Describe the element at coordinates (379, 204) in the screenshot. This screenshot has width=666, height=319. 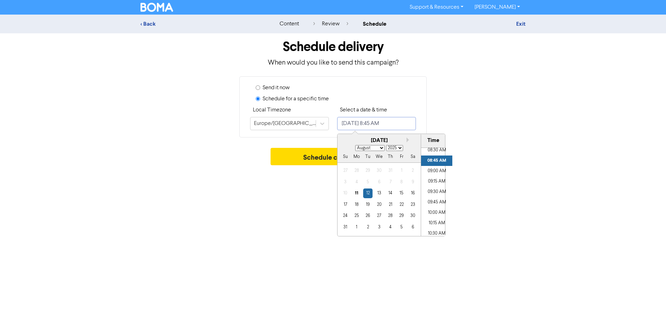
I see `div: day-20` at that location.